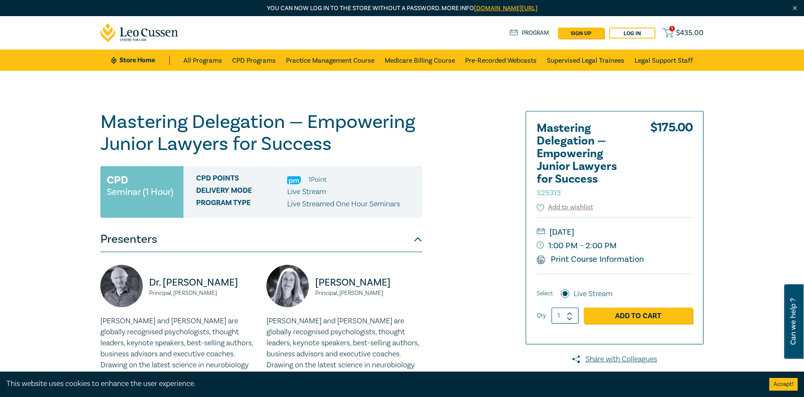 This screenshot has height=397, width=804. Describe the element at coordinates (529, 33) in the screenshot. I see `a: Program` at that location.